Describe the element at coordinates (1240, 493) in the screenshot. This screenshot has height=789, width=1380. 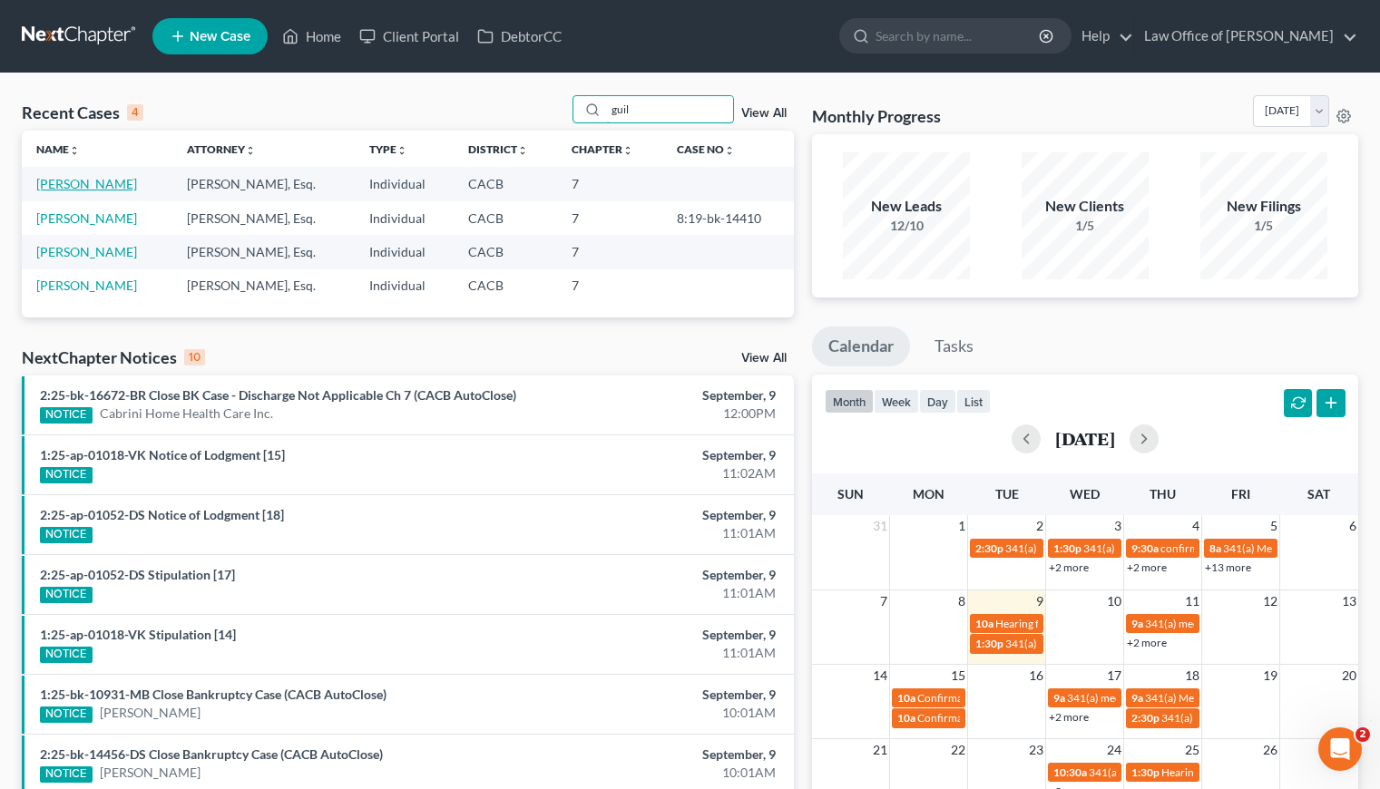
I see `span: Fri` at that location.